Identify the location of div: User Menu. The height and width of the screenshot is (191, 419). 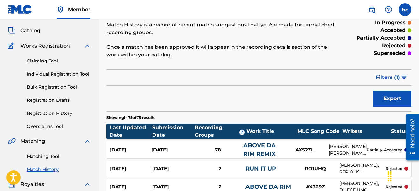
(405, 10).